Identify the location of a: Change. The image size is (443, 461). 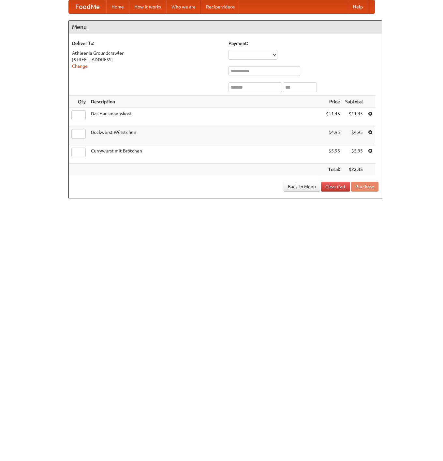
(80, 66).